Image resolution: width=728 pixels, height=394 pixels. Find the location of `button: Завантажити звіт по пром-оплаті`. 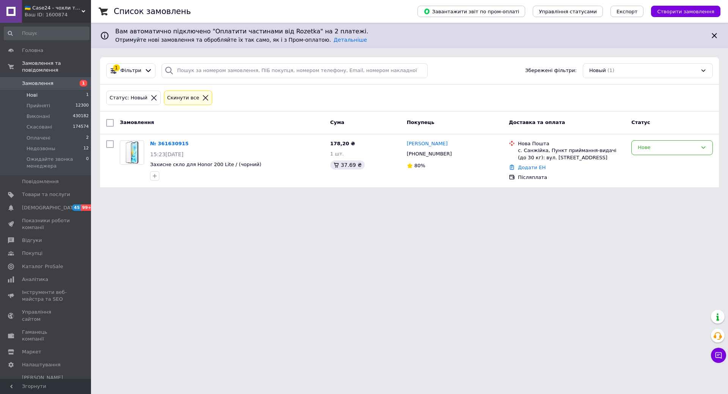

button: Завантажити звіт по пром-оплаті is located at coordinates (471, 11).